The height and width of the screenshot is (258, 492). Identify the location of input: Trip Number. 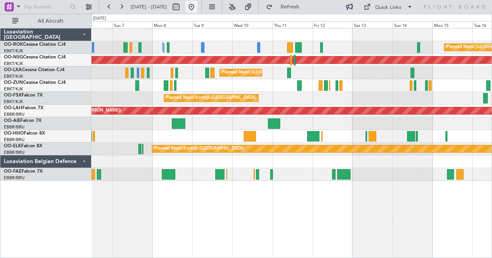
(45, 7).